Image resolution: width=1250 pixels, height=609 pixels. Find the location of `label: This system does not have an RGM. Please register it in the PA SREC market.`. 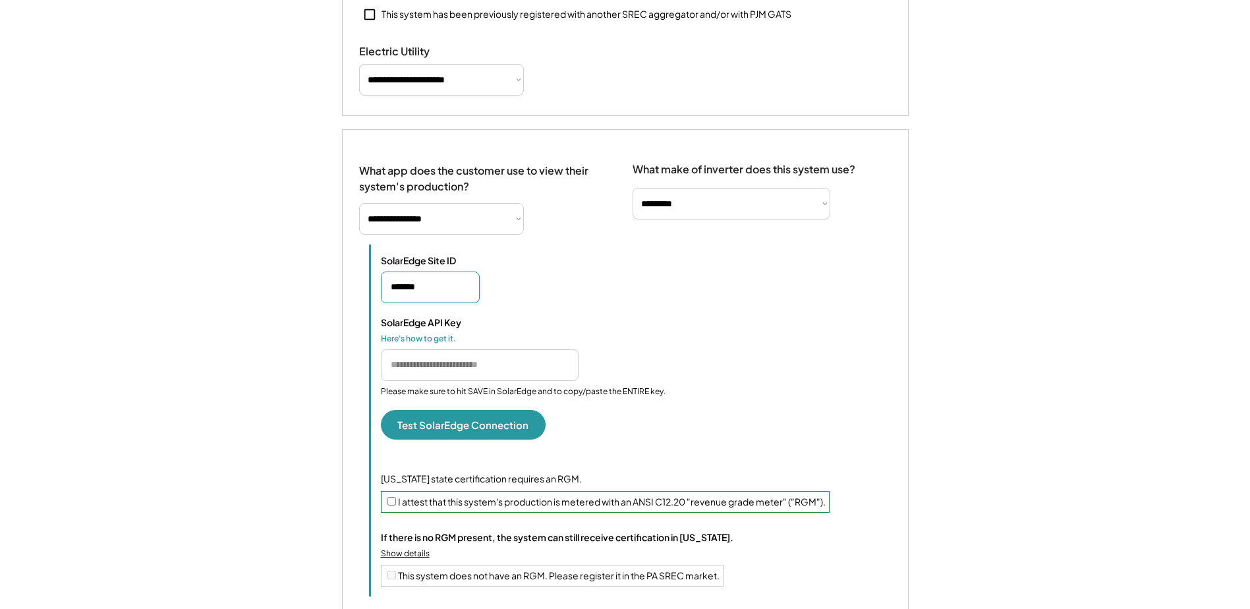

label: This system does not have an RGM. Please register it in the PA SREC market. is located at coordinates (559, 575).